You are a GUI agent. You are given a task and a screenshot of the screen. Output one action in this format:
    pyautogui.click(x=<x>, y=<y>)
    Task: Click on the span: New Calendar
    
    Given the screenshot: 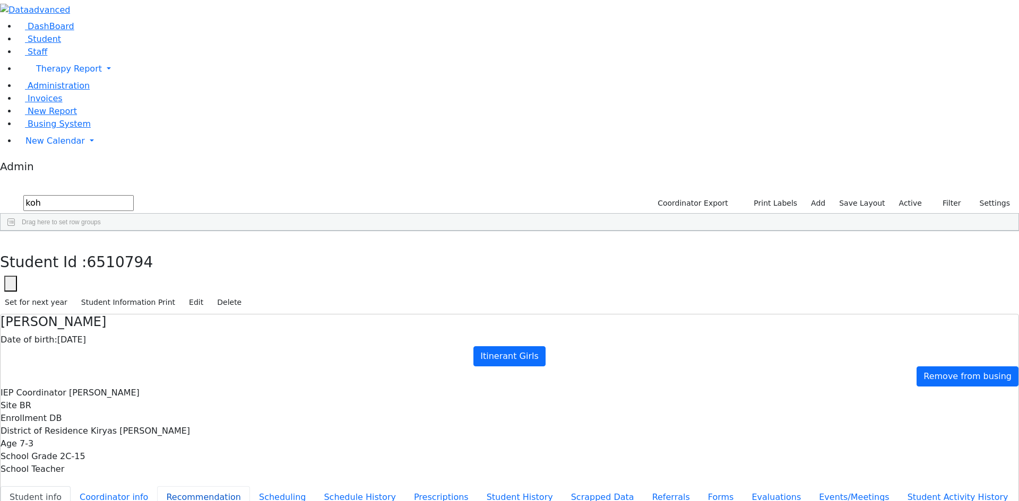 What is the action you would take?
    pyautogui.click(x=55, y=141)
    